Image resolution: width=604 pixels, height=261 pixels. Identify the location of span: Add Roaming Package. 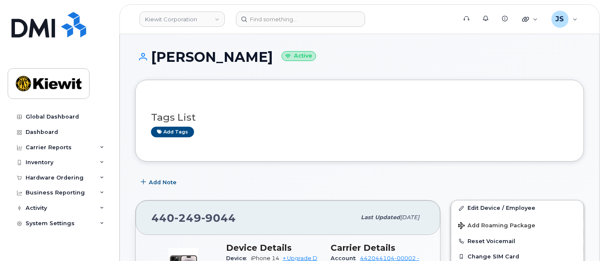
(496, 226).